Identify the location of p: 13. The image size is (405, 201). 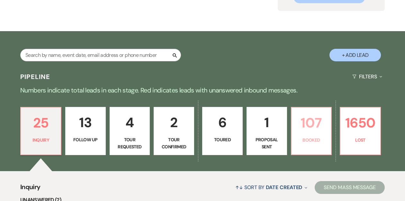
(85, 122).